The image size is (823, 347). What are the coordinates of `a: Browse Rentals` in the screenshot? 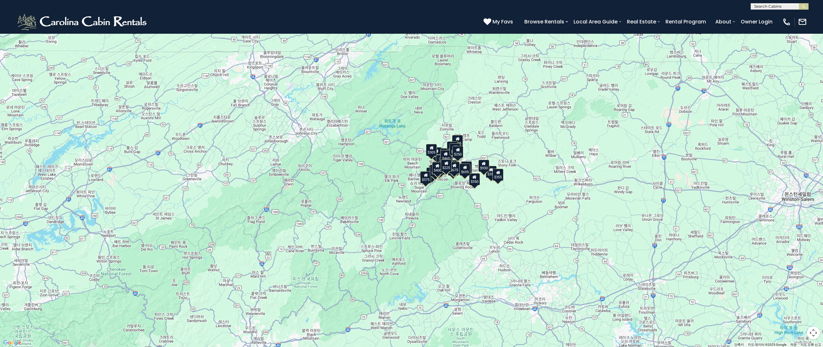 It's located at (544, 22).